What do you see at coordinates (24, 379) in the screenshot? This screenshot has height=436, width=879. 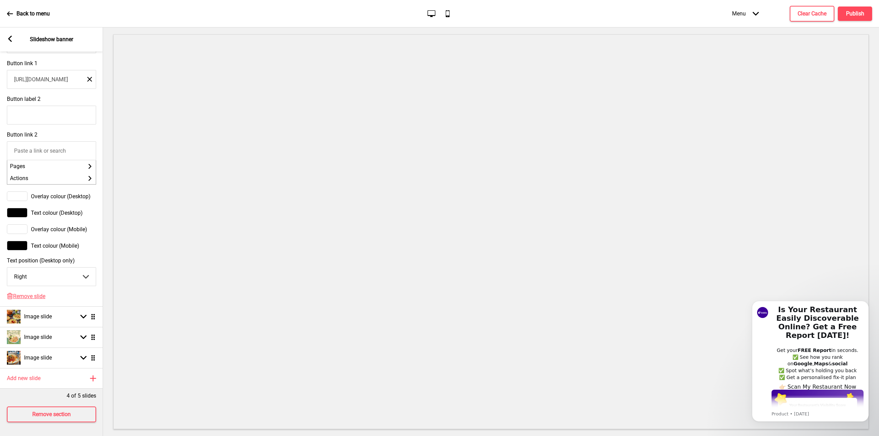 I see `h4: Add new slide` at bounding box center [24, 379].